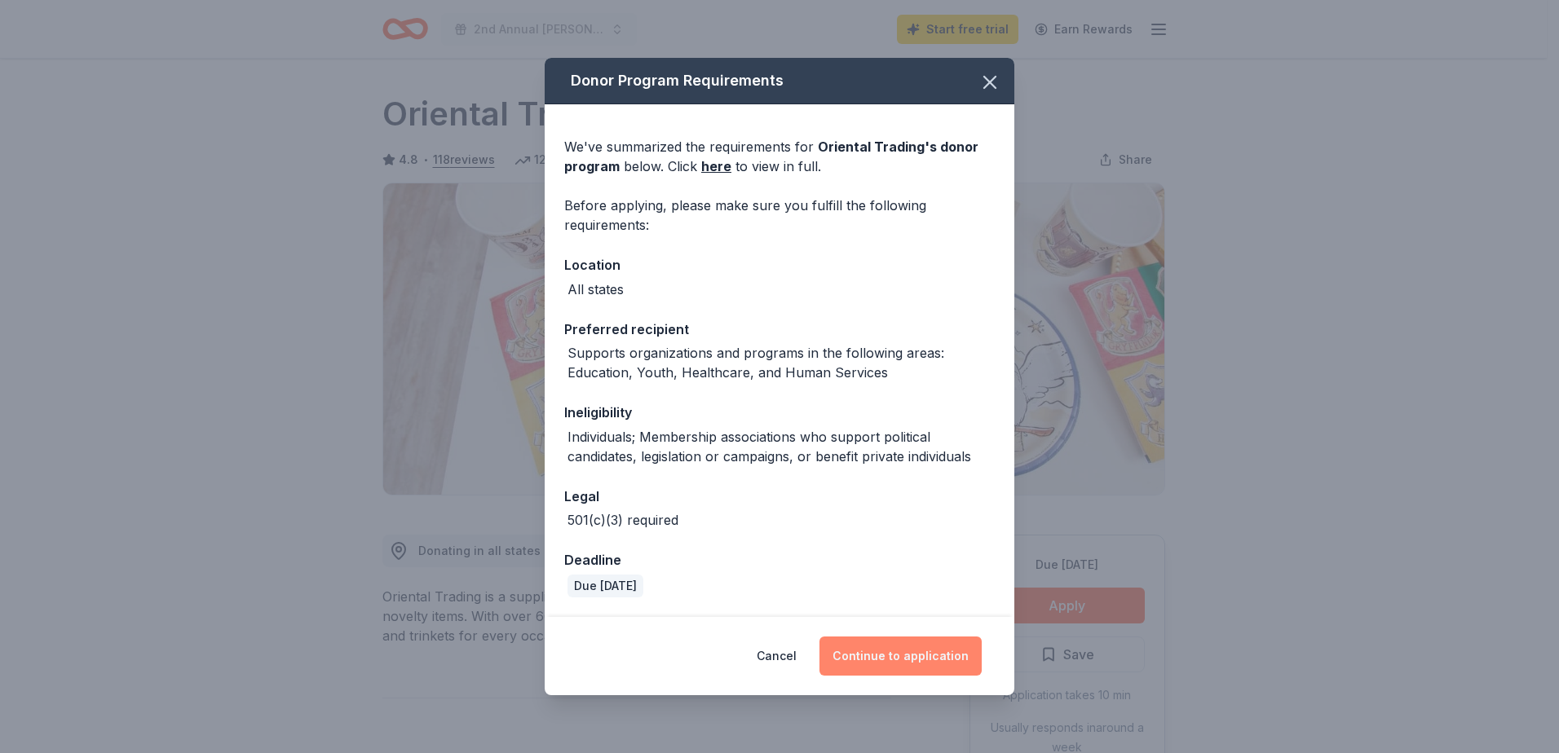 This screenshot has width=1559, height=753. What do you see at coordinates (595, 289) in the screenshot?
I see `div: All states` at bounding box center [595, 289].